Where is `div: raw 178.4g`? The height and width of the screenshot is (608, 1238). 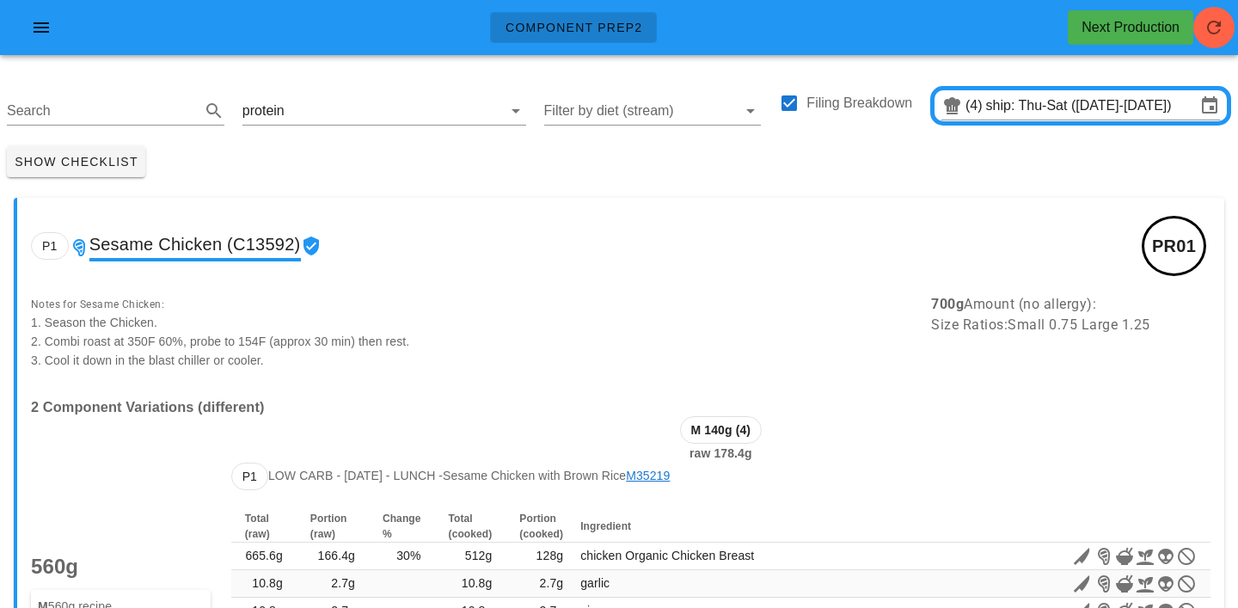 div: raw 178.4g is located at coordinates (720, 439).